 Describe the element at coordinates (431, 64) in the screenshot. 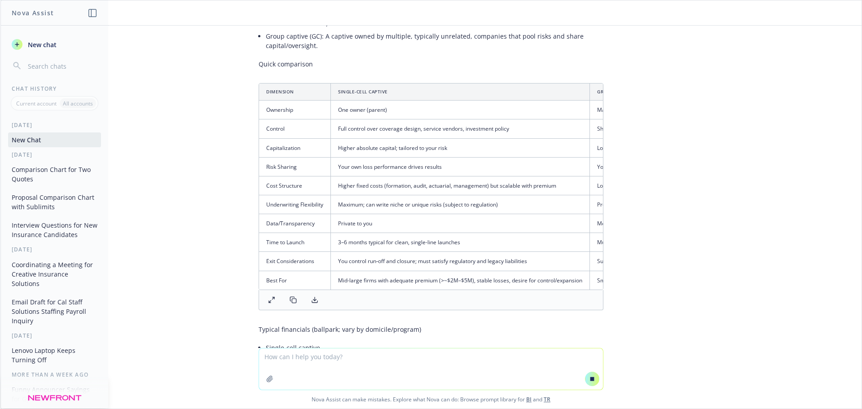

I see `p: Quick comparison` at that location.